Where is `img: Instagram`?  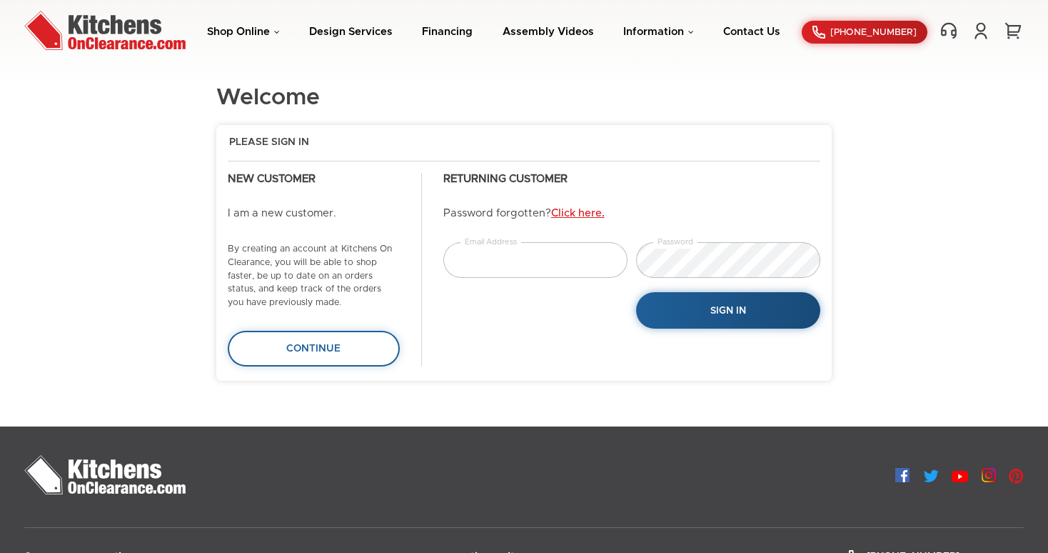
img: Instagram is located at coordinates (989, 475).